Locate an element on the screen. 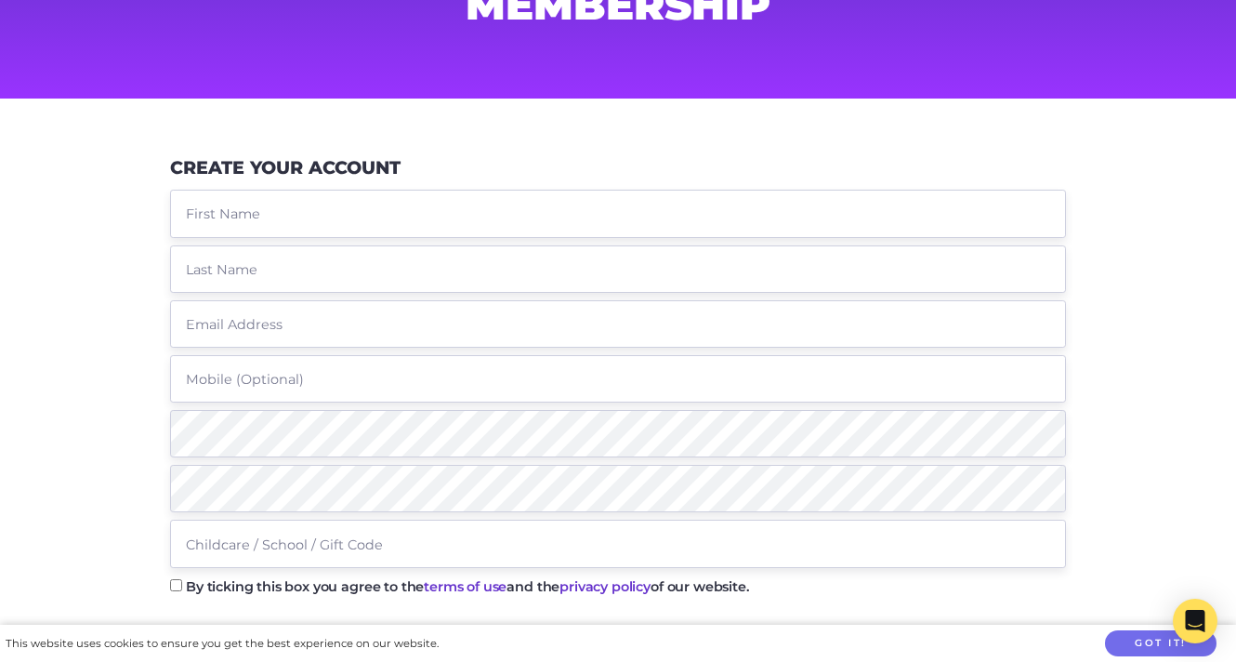  a: privacy policy is located at coordinates (605, 586).